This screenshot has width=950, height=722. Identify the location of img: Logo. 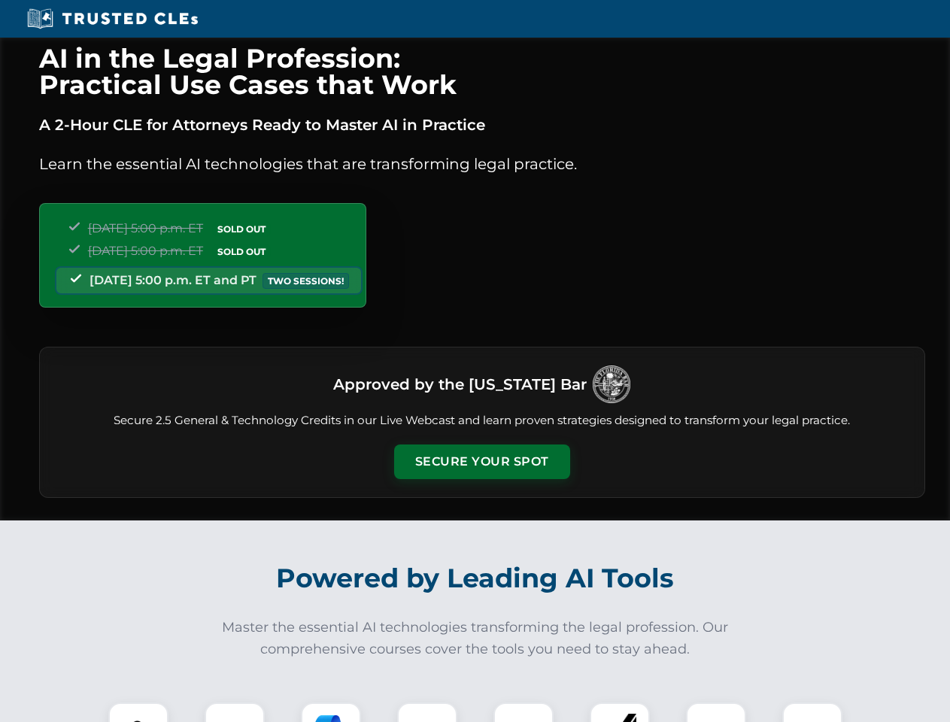
(612, 384).